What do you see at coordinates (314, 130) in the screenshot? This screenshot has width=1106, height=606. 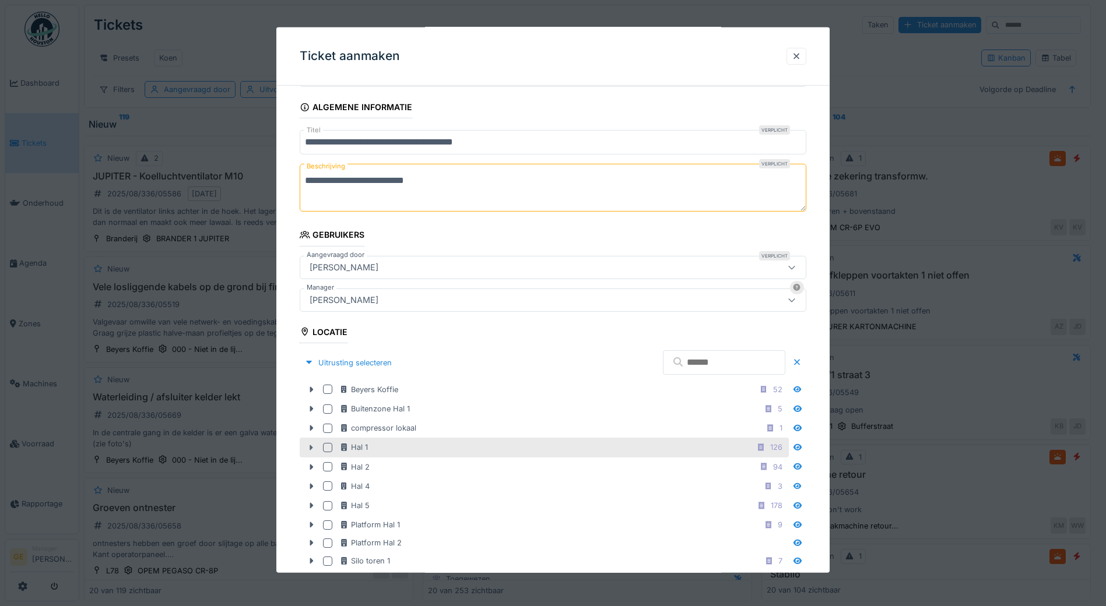 I see `label: Titel` at bounding box center [314, 130].